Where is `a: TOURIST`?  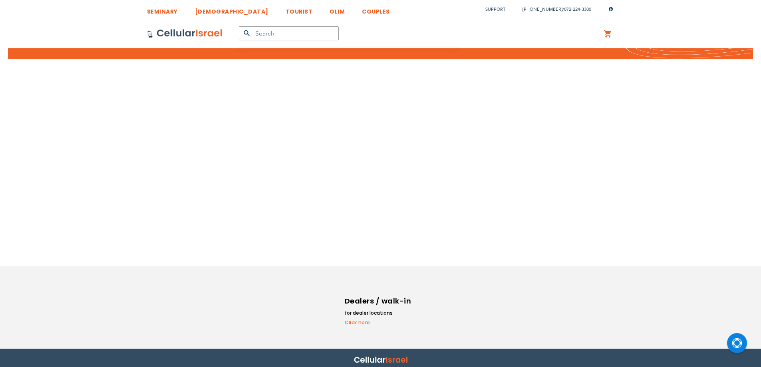
a: TOURIST is located at coordinates (299, 9).